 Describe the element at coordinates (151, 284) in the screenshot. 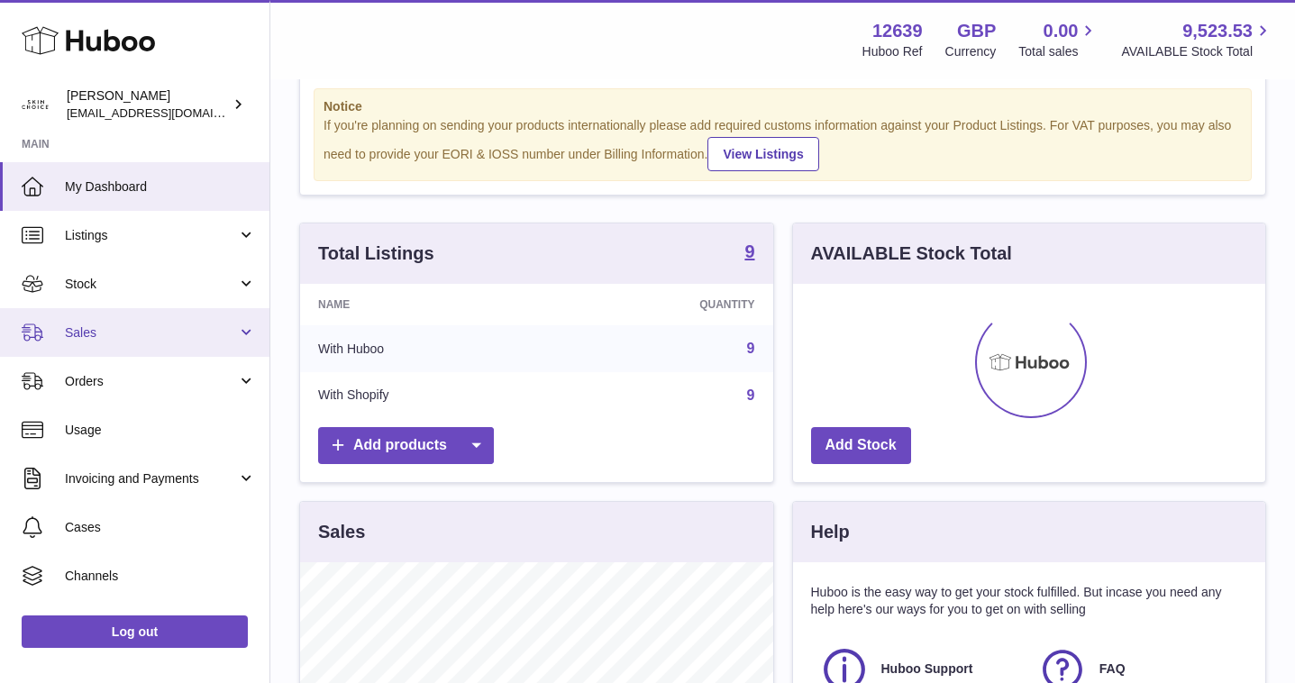

I see `span: Stock` at that location.